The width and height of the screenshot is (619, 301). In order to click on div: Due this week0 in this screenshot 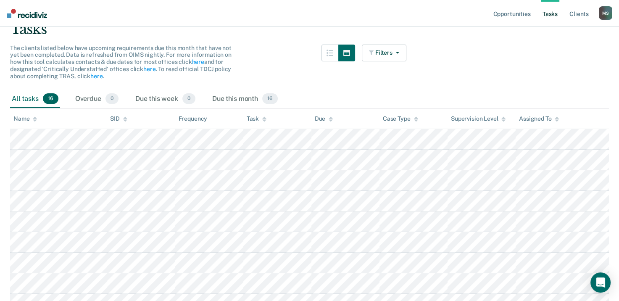, I will do `click(165, 99)`.